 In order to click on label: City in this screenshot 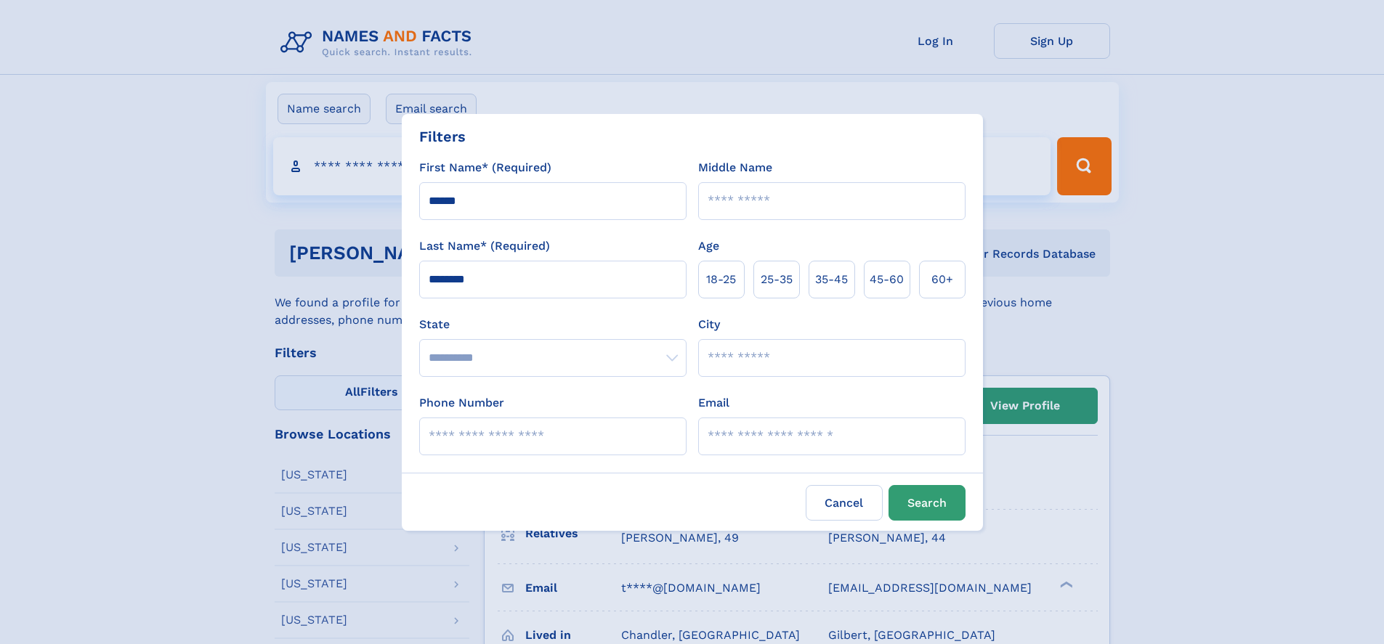, I will do `click(709, 325)`.